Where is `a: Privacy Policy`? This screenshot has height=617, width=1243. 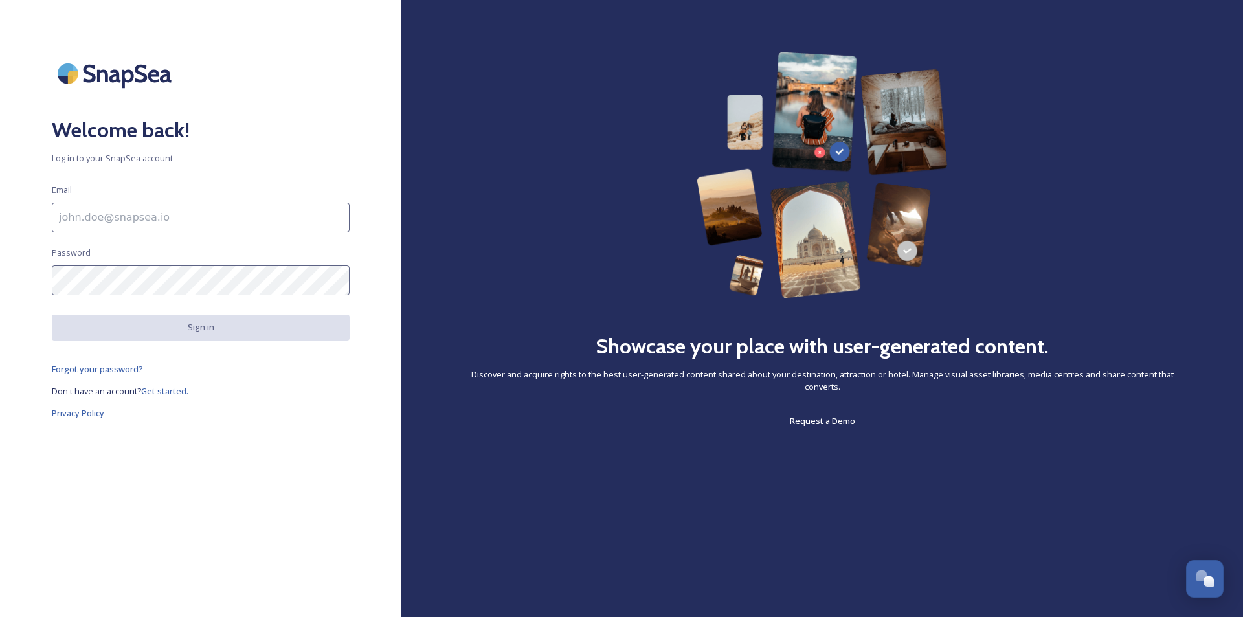 a: Privacy Policy is located at coordinates (201, 413).